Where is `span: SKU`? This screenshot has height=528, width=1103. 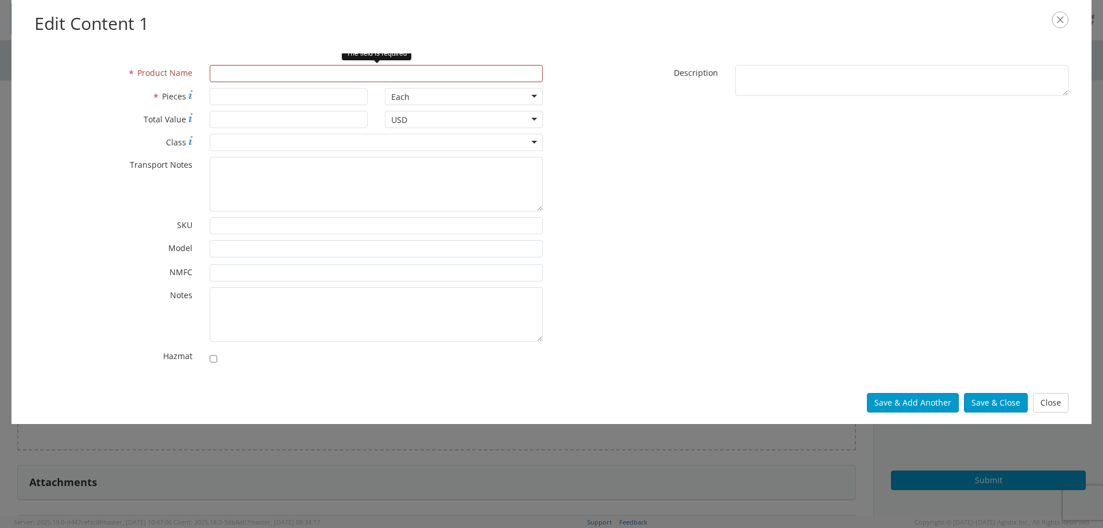 span: SKU is located at coordinates (184, 225).